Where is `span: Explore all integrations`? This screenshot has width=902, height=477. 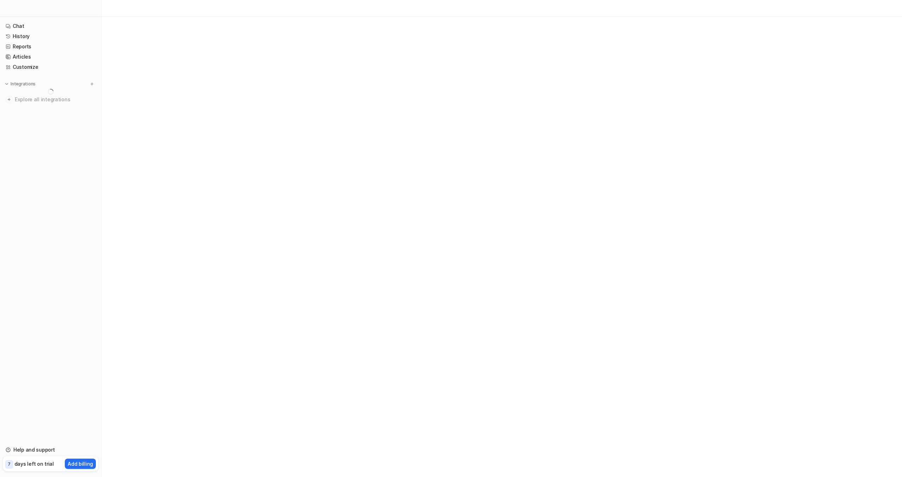
span: Explore all integrations is located at coordinates (55, 99).